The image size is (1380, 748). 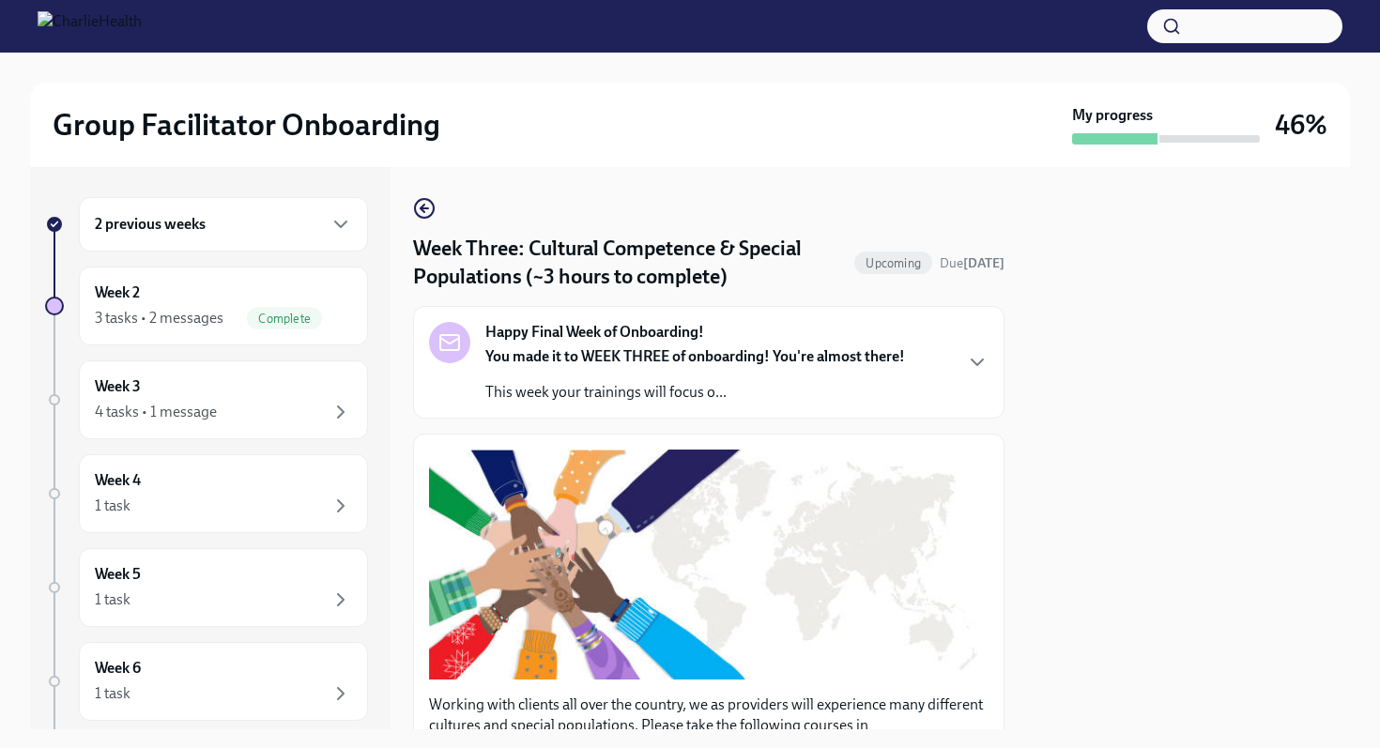 What do you see at coordinates (1113, 115) in the screenshot?
I see `strong: My progress` at bounding box center [1113, 115].